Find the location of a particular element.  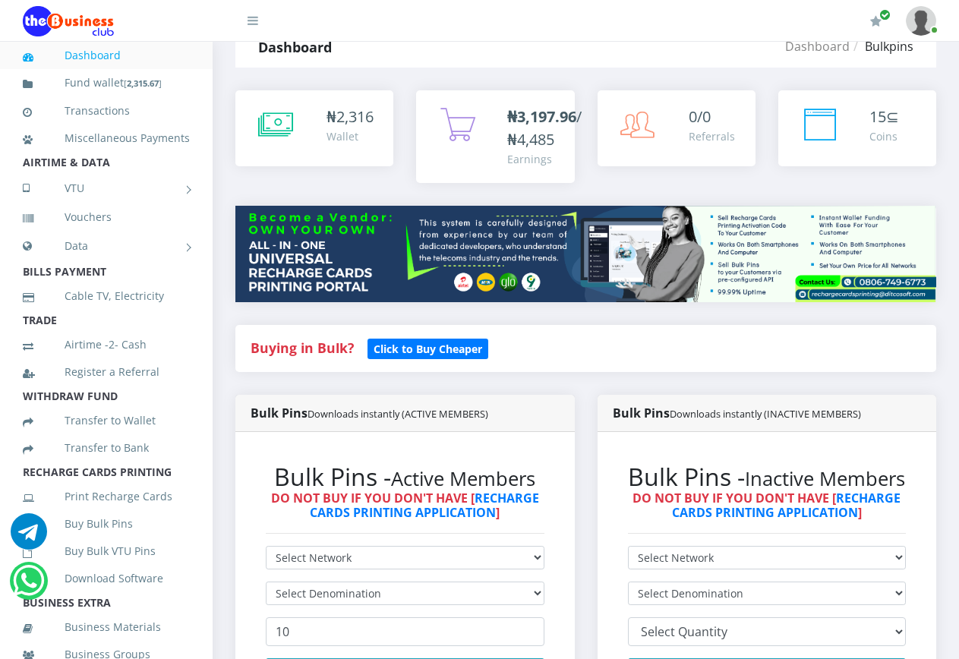

span: 0/0 is located at coordinates (699, 116).